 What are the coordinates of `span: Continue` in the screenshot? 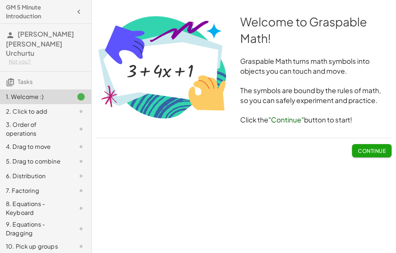 It's located at (371, 151).